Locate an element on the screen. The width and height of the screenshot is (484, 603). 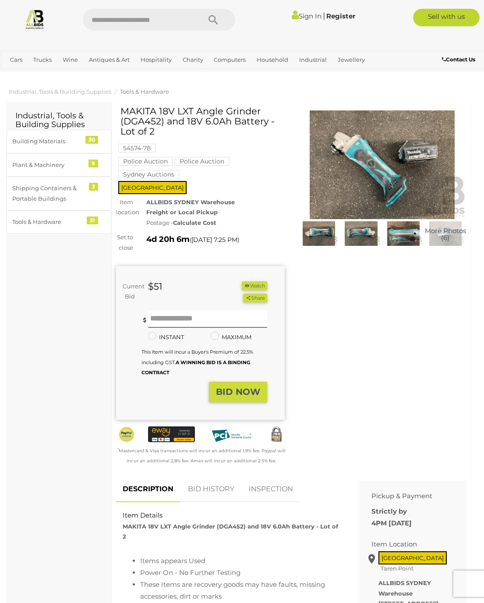
a: Antiques & Art is located at coordinates (109, 60).